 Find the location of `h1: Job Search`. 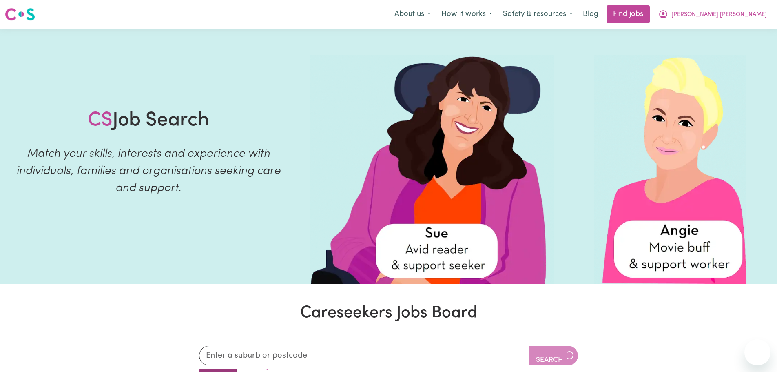

h1: Job Search is located at coordinates (149, 121).